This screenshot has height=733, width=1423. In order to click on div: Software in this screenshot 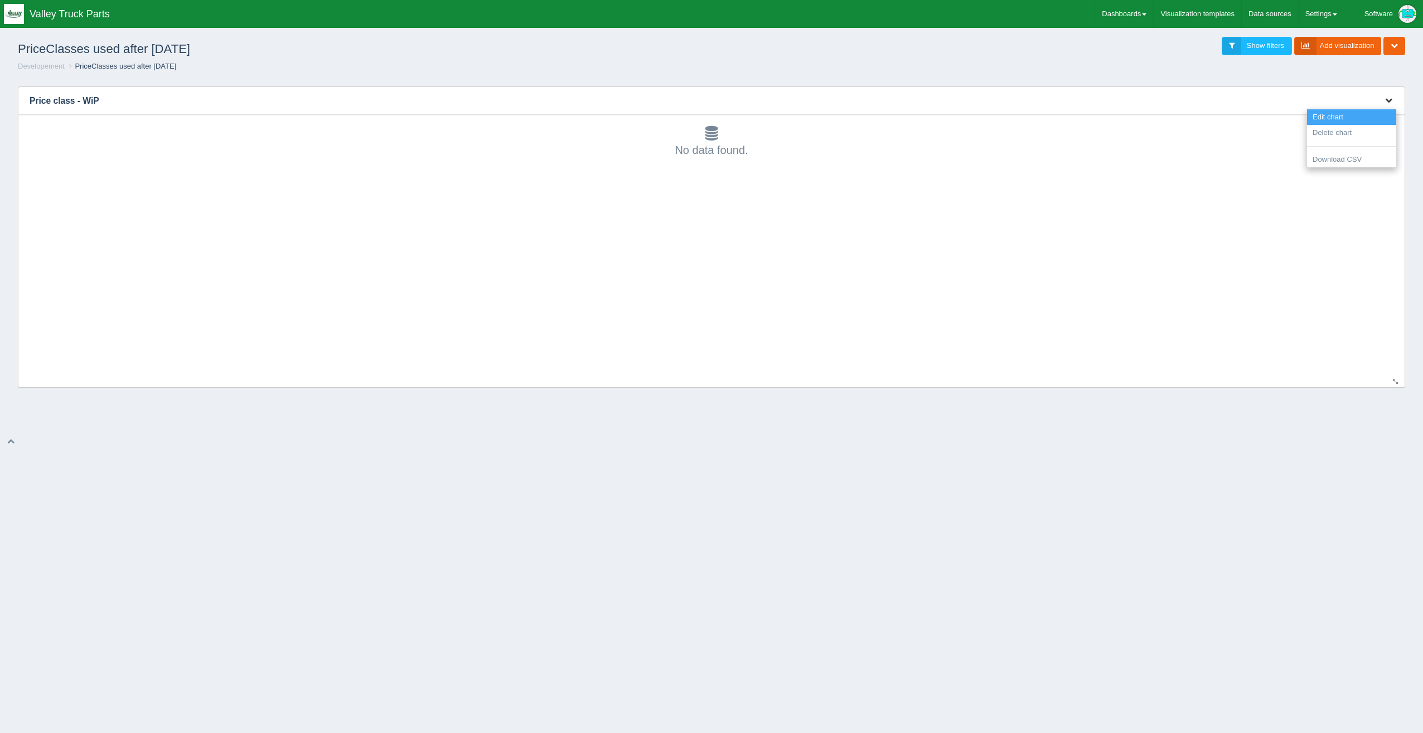, I will do `click(1379, 14)`.